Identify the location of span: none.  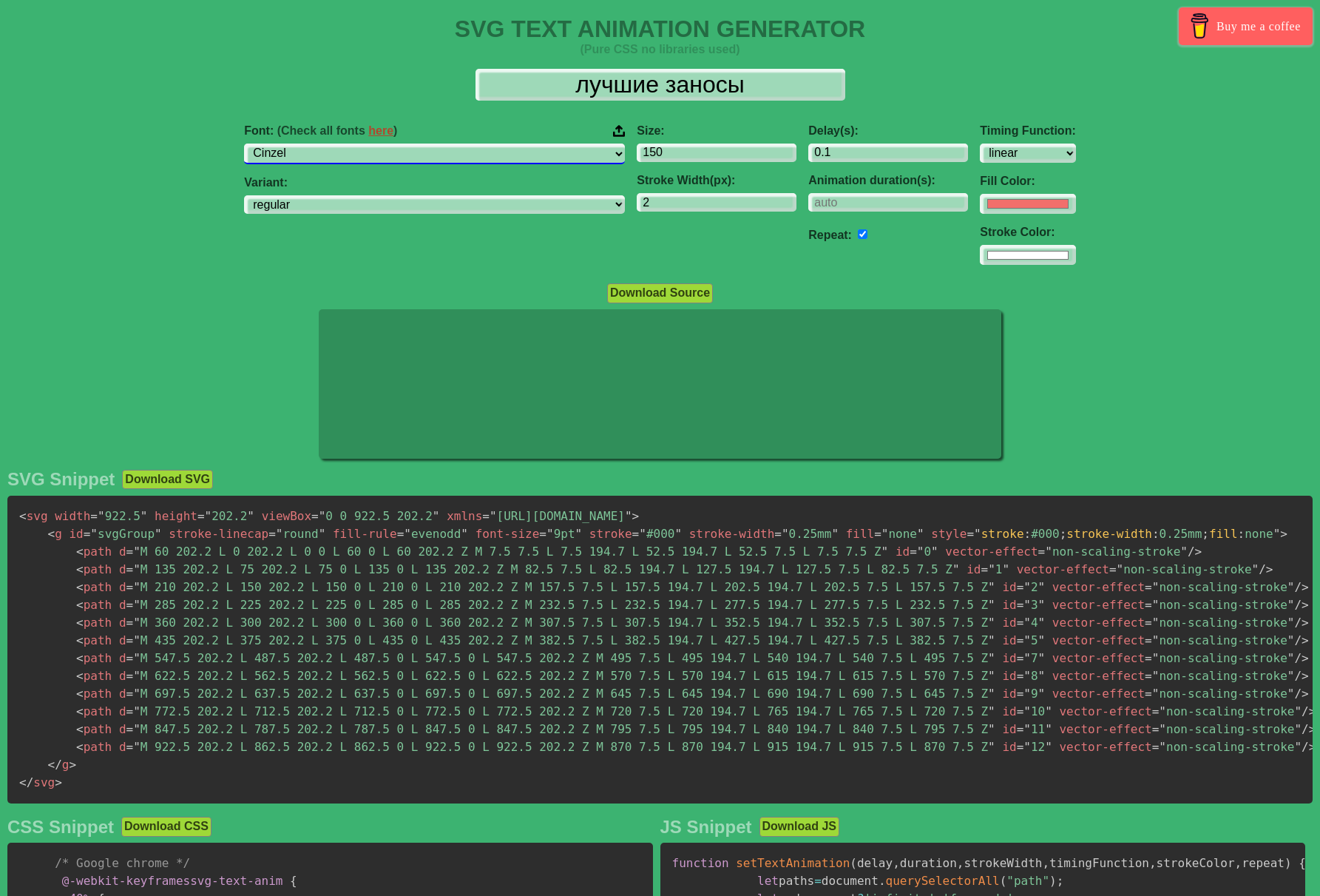
(899, 533).